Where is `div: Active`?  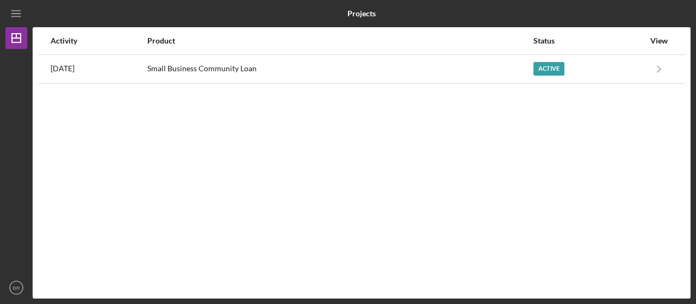 div: Active is located at coordinates (548, 68).